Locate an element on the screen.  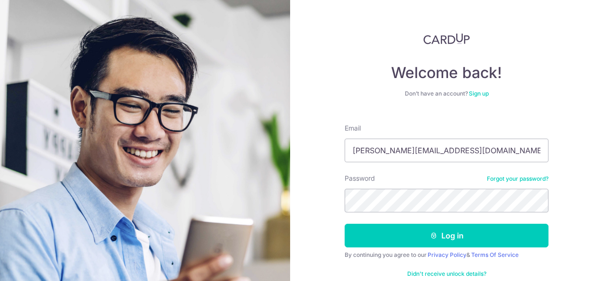
a: Forgot your password? is located at coordinates (517, 179).